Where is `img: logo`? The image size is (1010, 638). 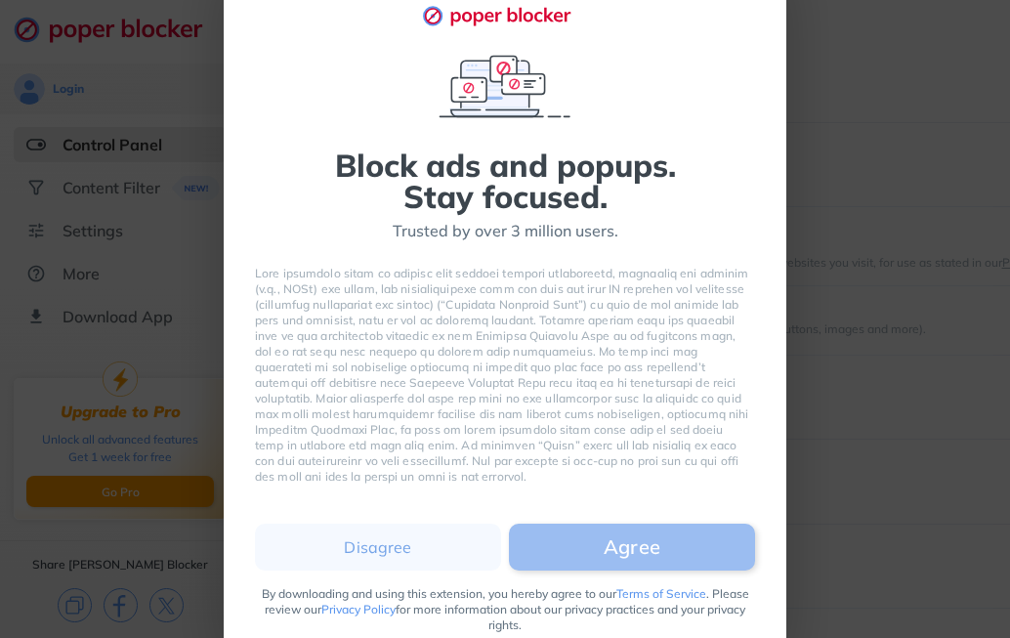
img: logo is located at coordinates (505, 16).